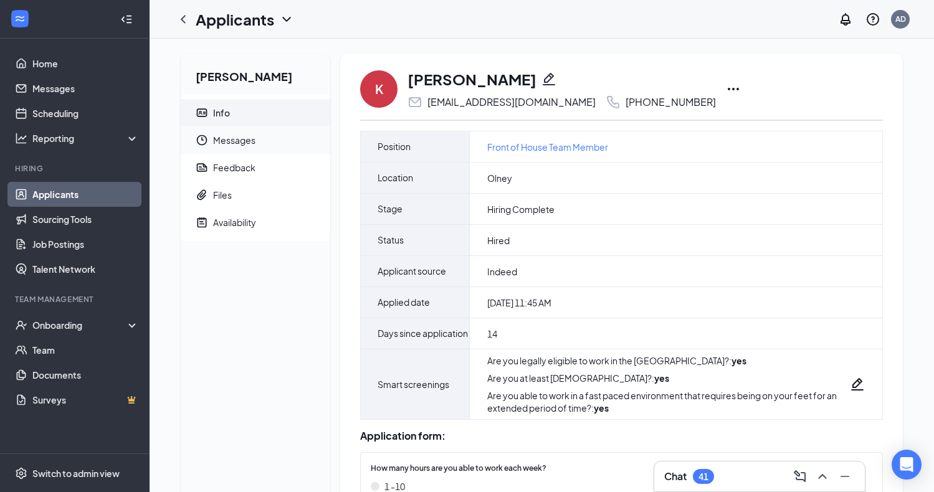  I want to click on div: Hiring, so click(75, 168).